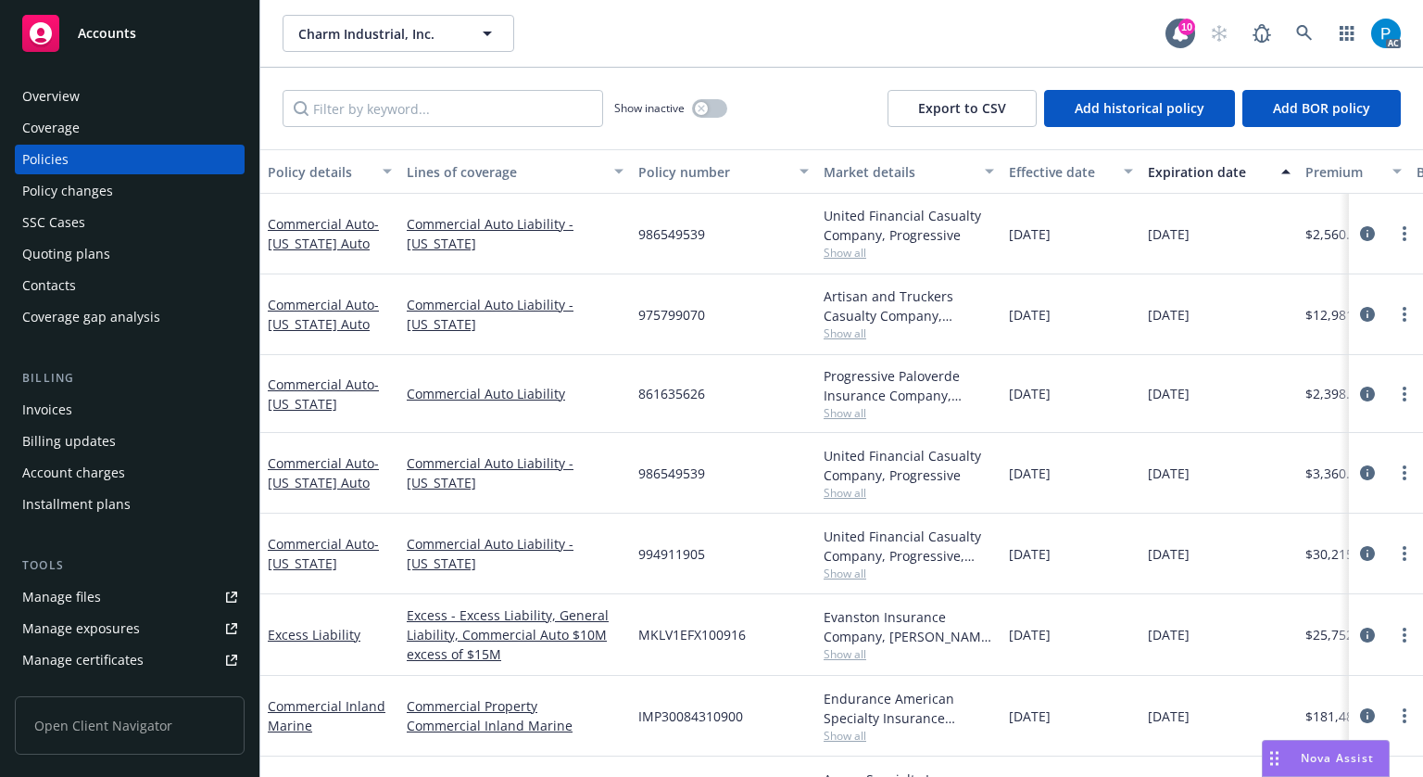 The width and height of the screenshot is (1423, 777). Describe the element at coordinates (1354, 171) in the screenshot. I see `button: Premium` at that location.